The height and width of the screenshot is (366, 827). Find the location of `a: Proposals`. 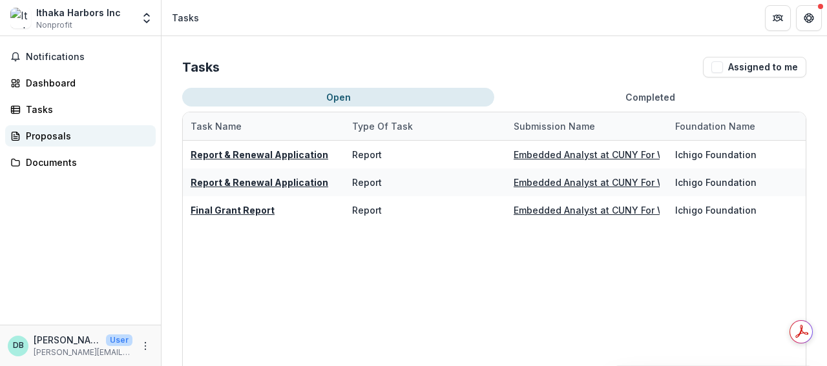

a: Proposals is located at coordinates (80, 136).